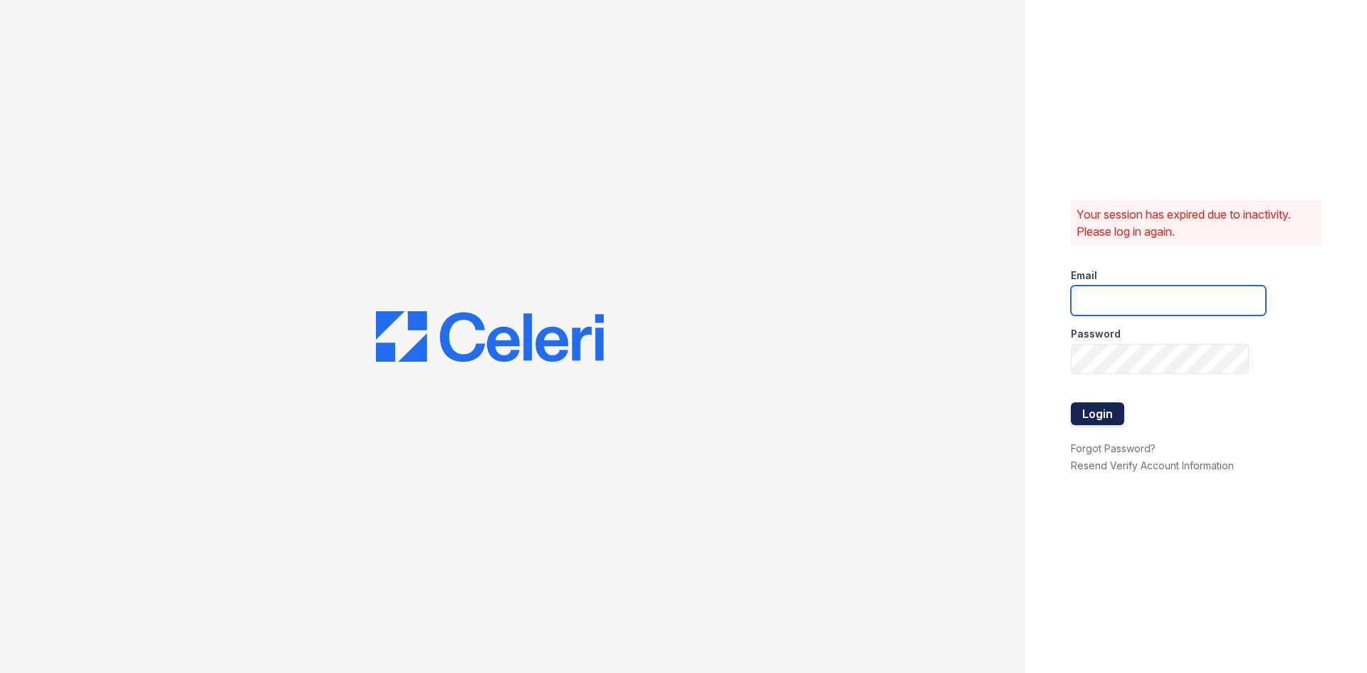 The height and width of the screenshot is (673, 1367). What do you see at coordinates (1096, 334) in the screenshot?
I see `label: Password` at bounding box center [1096, 334].